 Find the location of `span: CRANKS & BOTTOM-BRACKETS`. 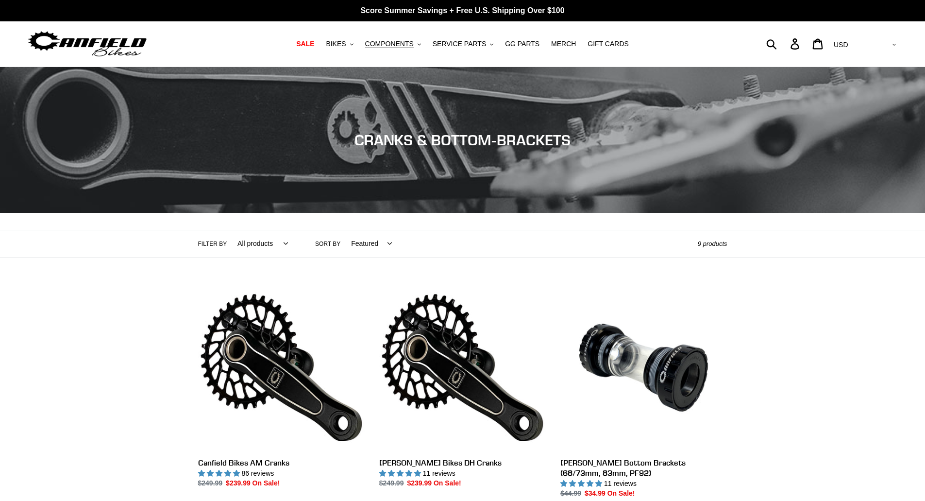

span: CRANKS & BOTTOM-BRACKETS is located at coordinates (463, 140).